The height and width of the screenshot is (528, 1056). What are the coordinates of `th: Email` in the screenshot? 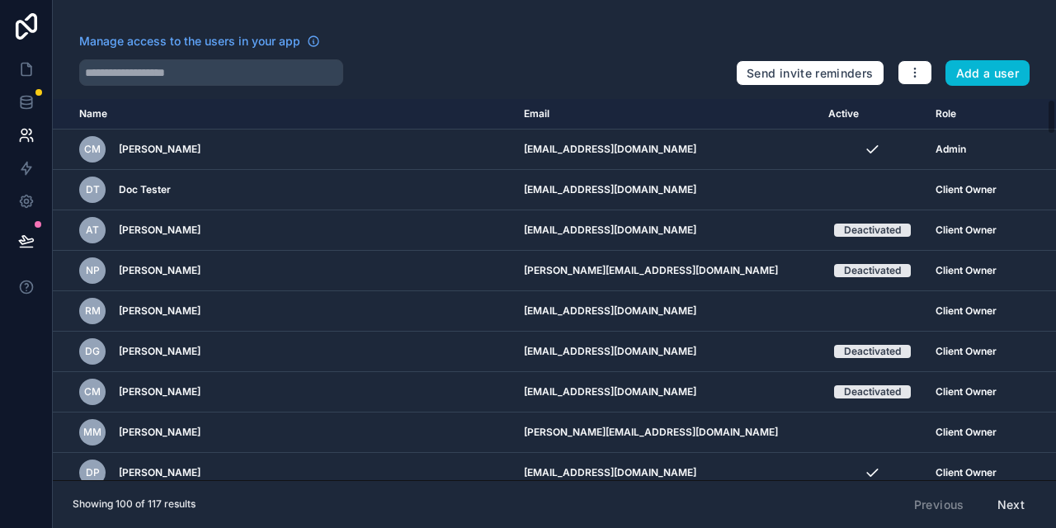 It's located at (666, 114).